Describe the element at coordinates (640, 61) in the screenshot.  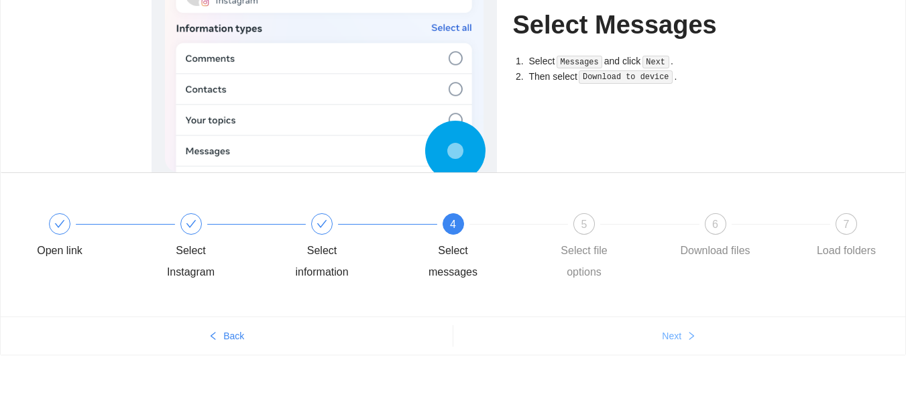
I see `li: Select and click .` at that location.